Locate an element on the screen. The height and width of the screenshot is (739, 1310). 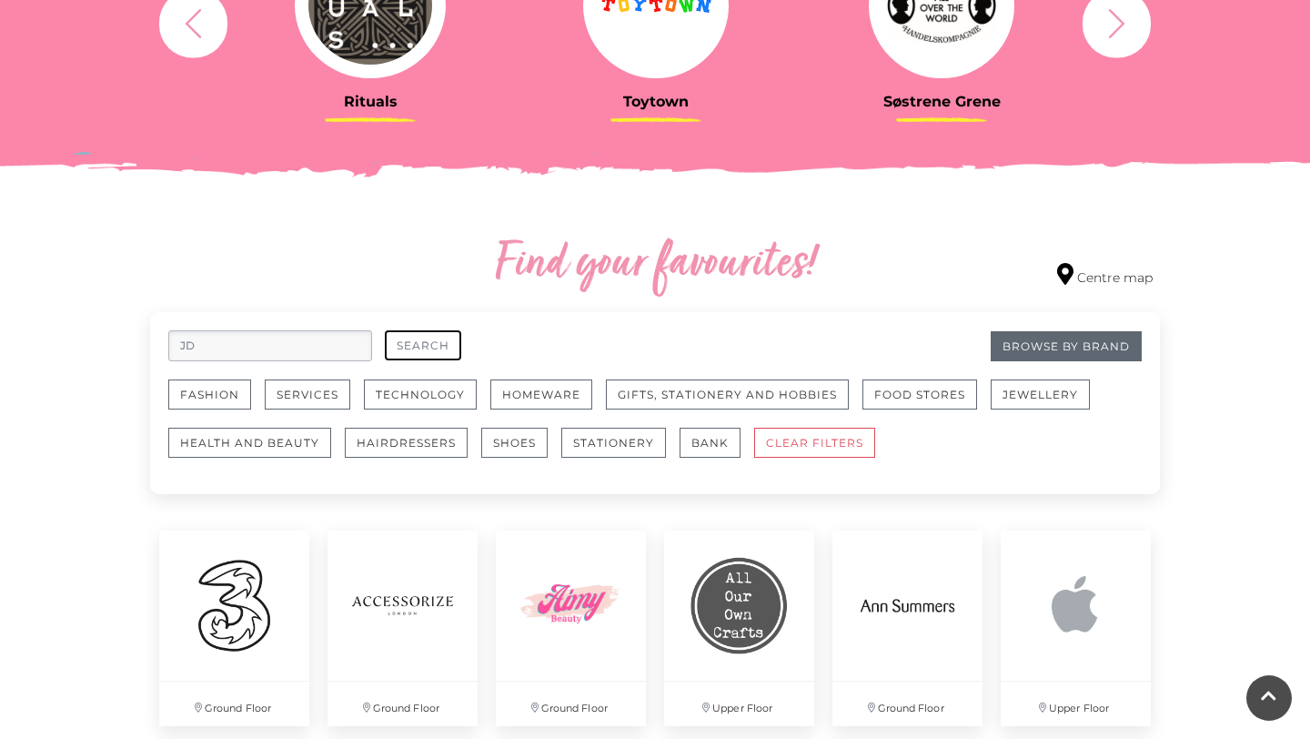
a: Homeware is located at coordinates (548, 403).